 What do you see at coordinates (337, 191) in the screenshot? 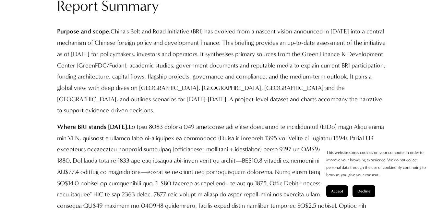
I see `span: Accept` at bounding box center [337, 191].